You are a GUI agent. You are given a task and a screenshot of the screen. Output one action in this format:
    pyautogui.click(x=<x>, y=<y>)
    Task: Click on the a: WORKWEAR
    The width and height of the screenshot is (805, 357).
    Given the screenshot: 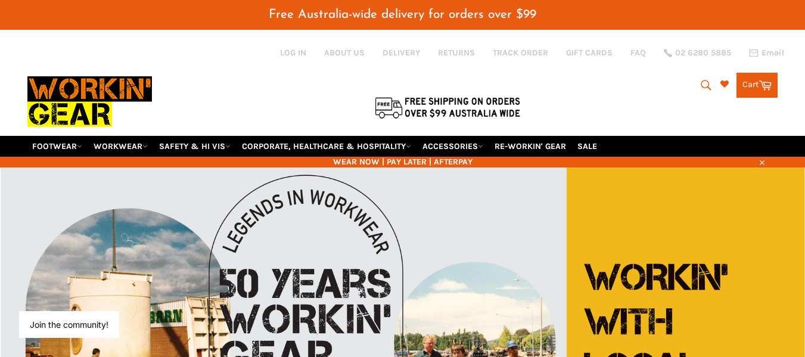 What is the action you would take?
    pyautogui.click(x=120, y=146)
    